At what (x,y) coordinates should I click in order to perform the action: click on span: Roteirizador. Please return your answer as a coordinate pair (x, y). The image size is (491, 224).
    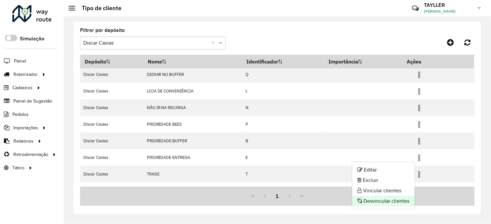
    Looking at the image, I should click on (25, 74).